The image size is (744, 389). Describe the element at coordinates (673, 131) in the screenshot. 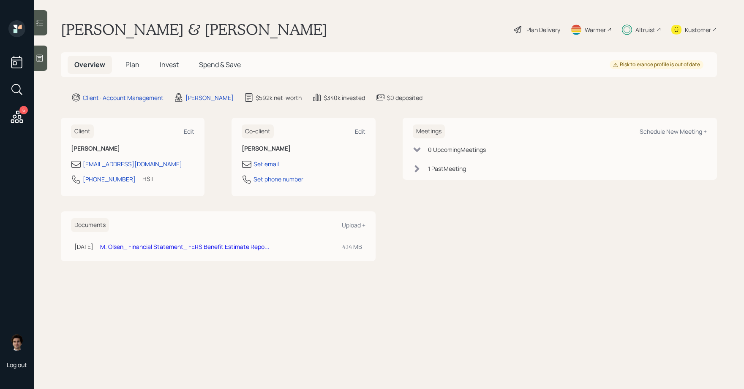

I see `div: Schedule New Meeting +` at that location.